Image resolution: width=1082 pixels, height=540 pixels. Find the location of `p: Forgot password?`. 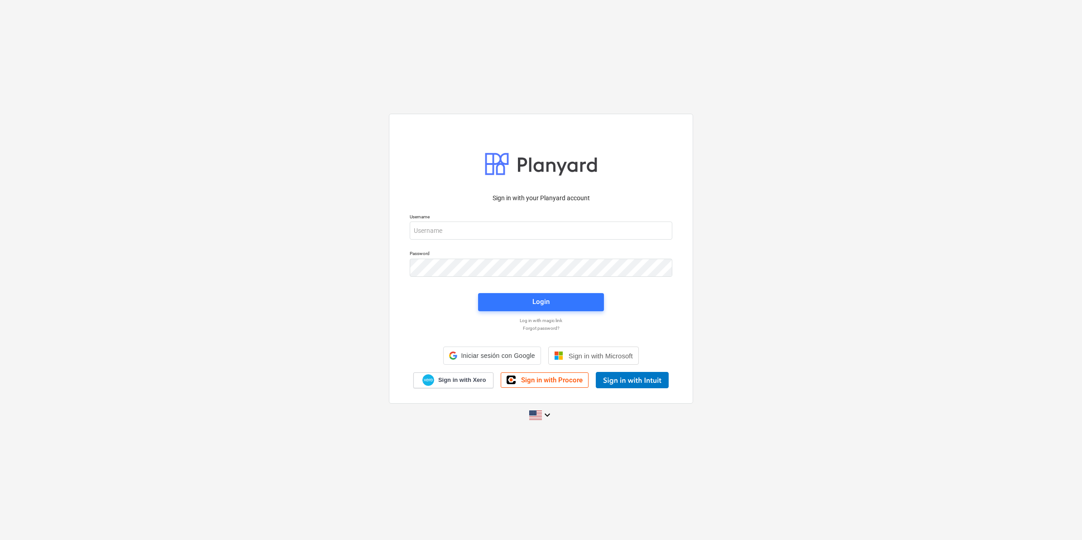

p: Forgot password? is located at coordinates (541, 328).